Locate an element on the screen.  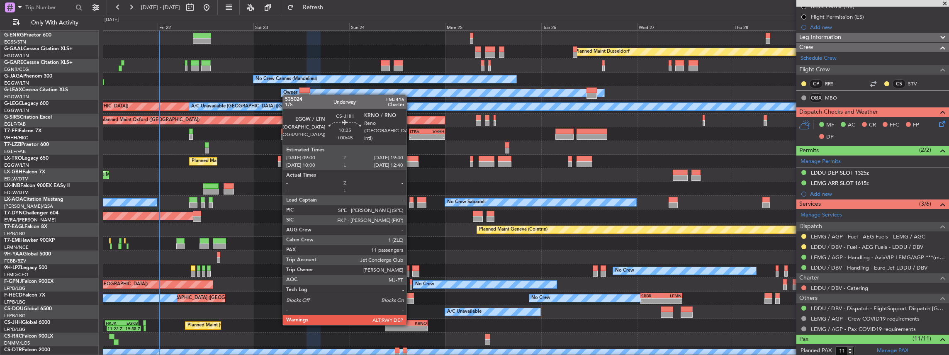
div: No Crew Cannes (Mandelieu) is located at coordinates (286, 79).